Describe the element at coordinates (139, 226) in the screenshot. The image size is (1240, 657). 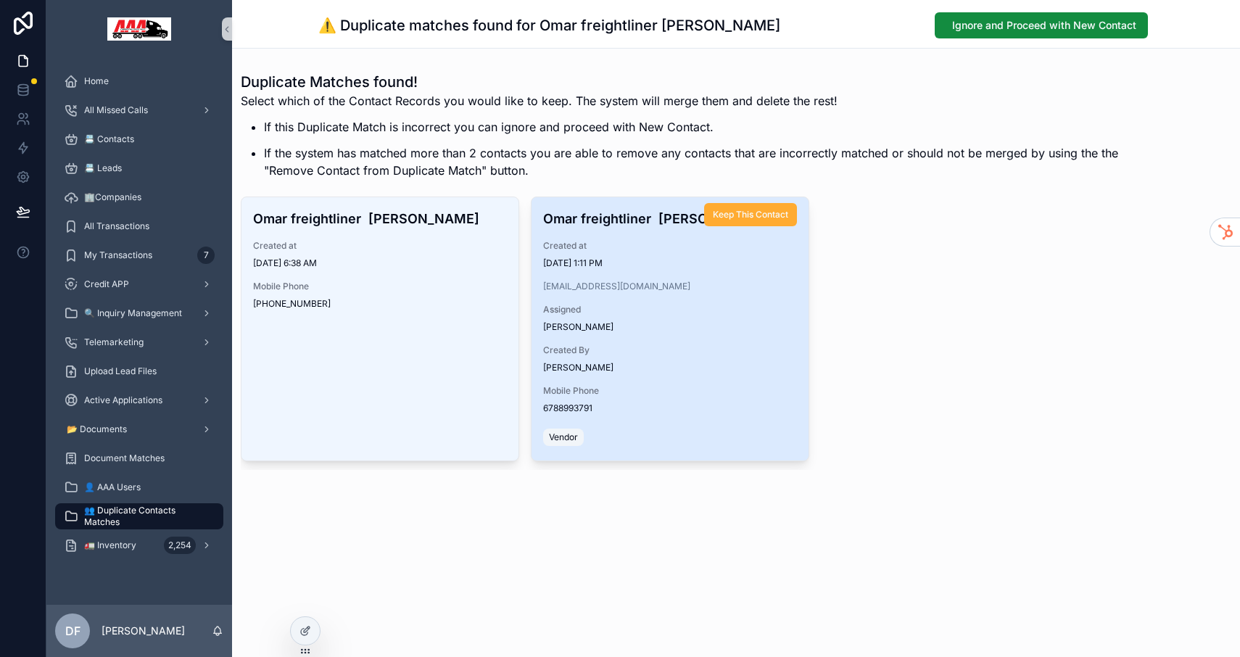
I see `a: All Transactions` at that location.